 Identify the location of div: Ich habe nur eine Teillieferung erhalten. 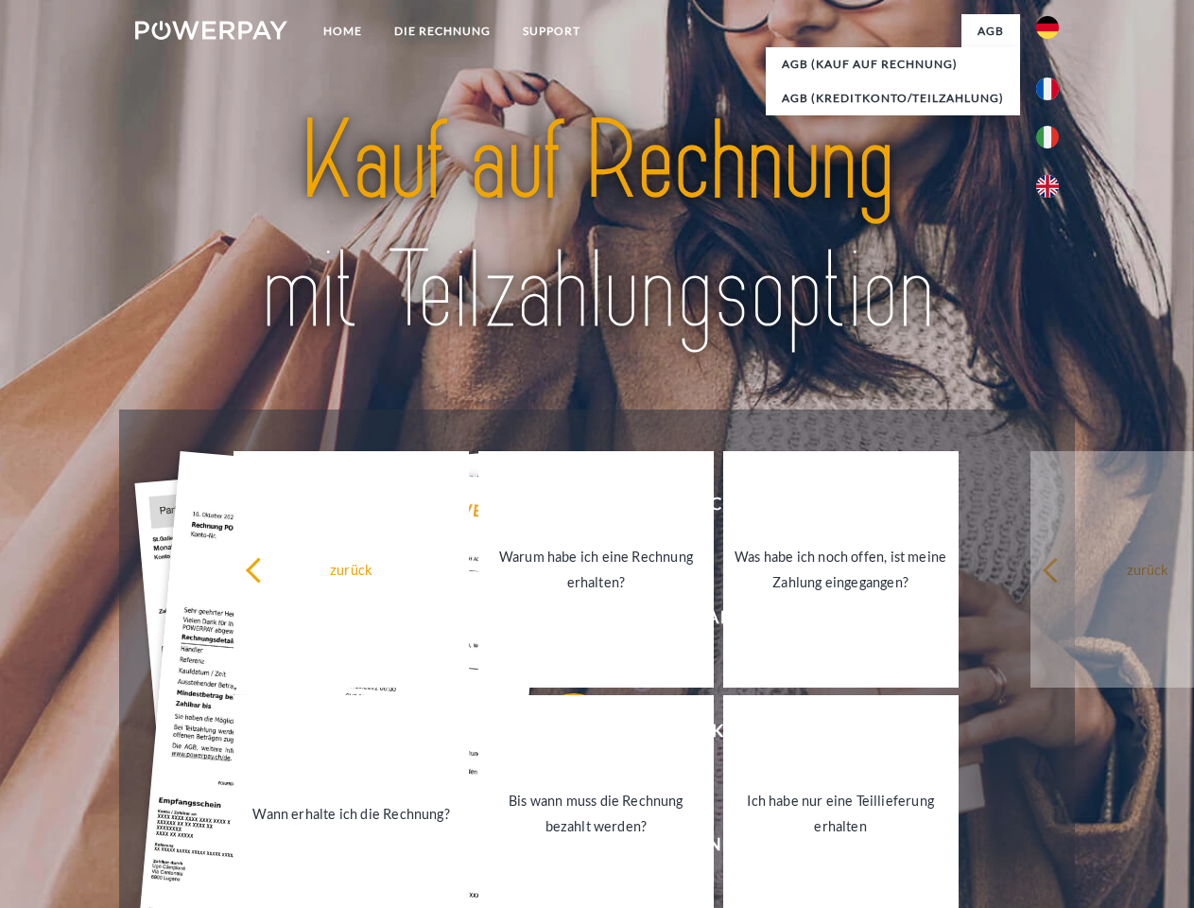
(840, 813).